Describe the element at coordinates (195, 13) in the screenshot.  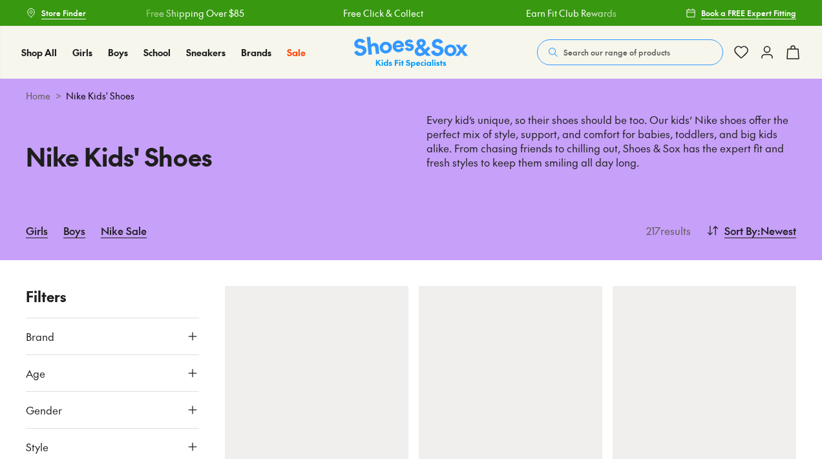
I see `a: Free Shipping Over $85` at that location.